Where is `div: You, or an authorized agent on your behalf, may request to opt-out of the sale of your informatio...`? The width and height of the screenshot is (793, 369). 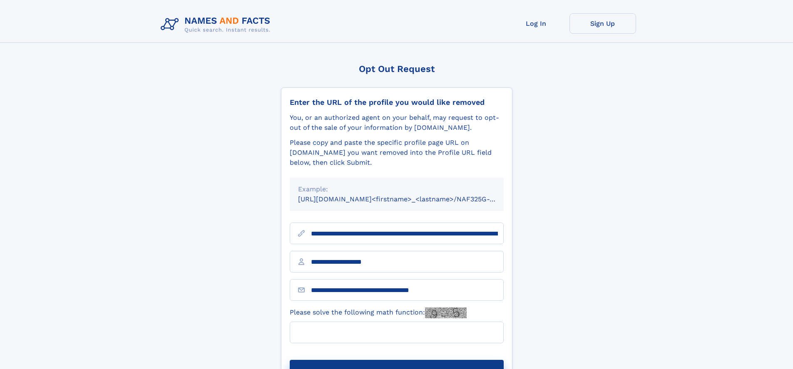 div: You, or an authorized agent on your behalf, may request to opt-out of the sale of your informatio... is located at coordinates (397, 123).